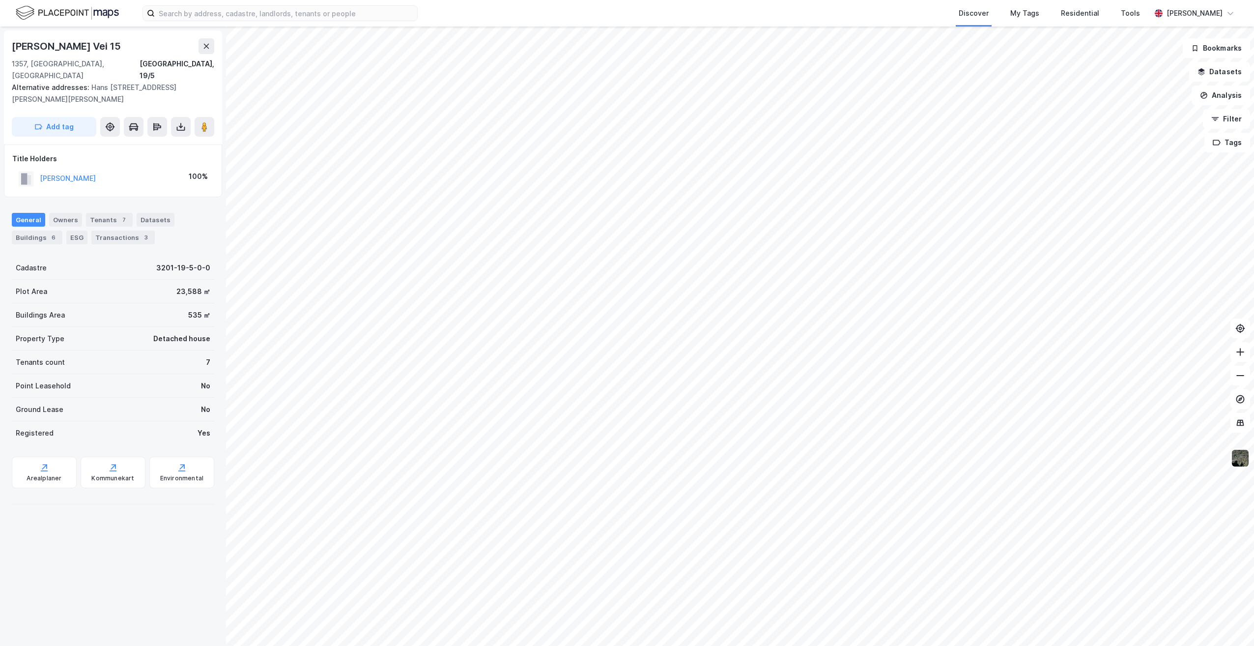 The height and width of the screenshot is (646, 1254). Describe the element at coordinates (155, 220) in the screenshot. I see `div: Datasets` at that location.